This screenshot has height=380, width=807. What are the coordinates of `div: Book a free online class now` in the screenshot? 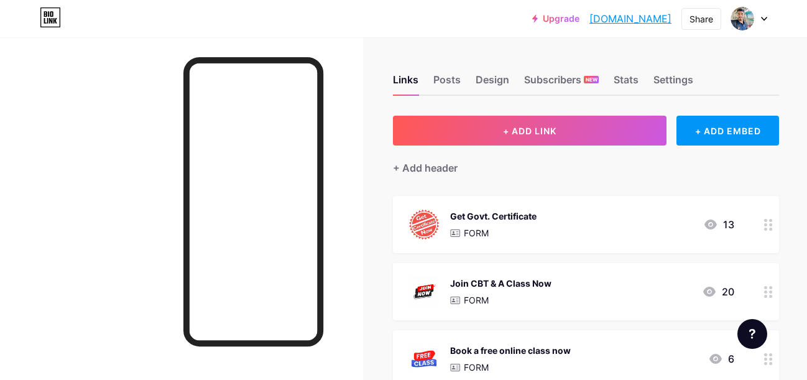 It's located at (510, 350).